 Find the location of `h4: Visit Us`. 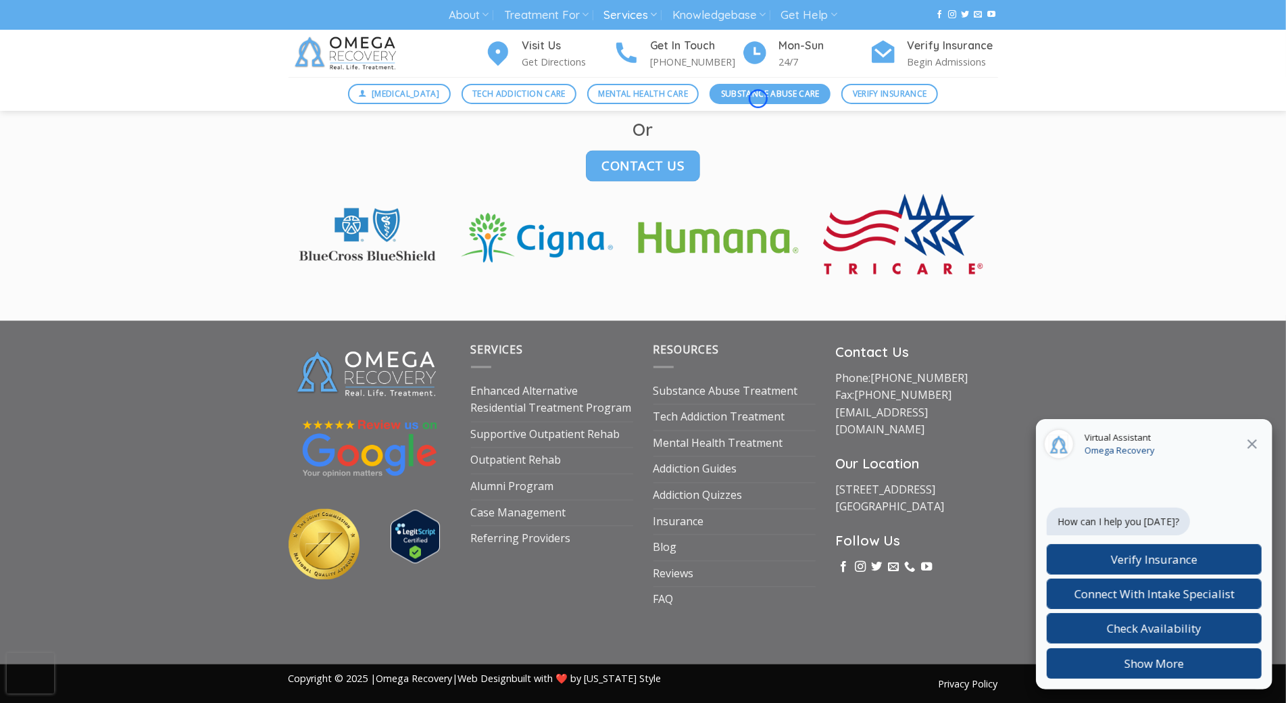

h4: Visit Us is located at coordinates (568, 46).